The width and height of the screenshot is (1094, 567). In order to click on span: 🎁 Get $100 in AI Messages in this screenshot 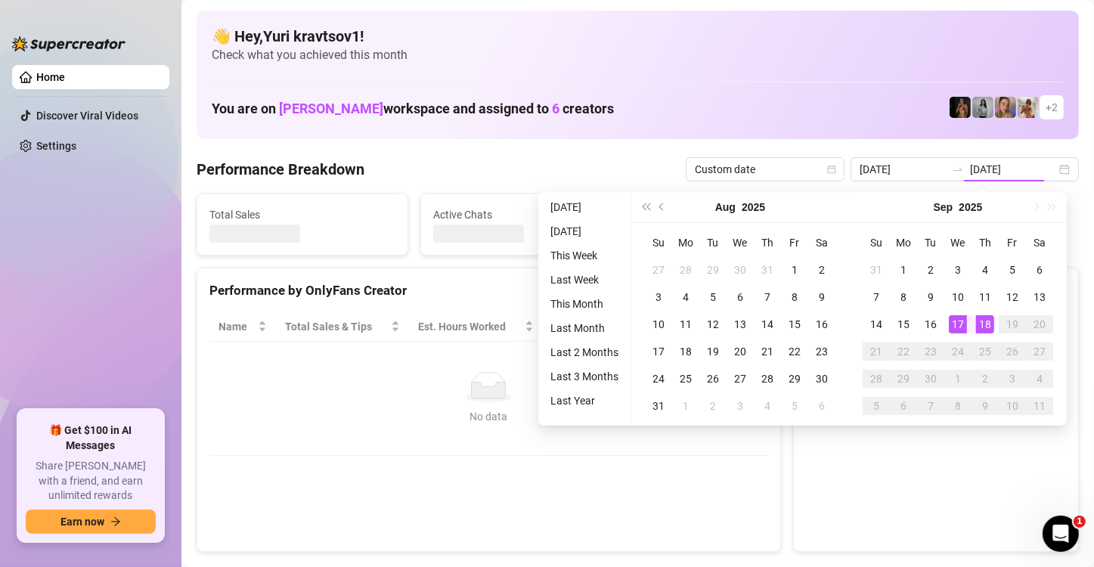, I will do `click(91, 438)`.